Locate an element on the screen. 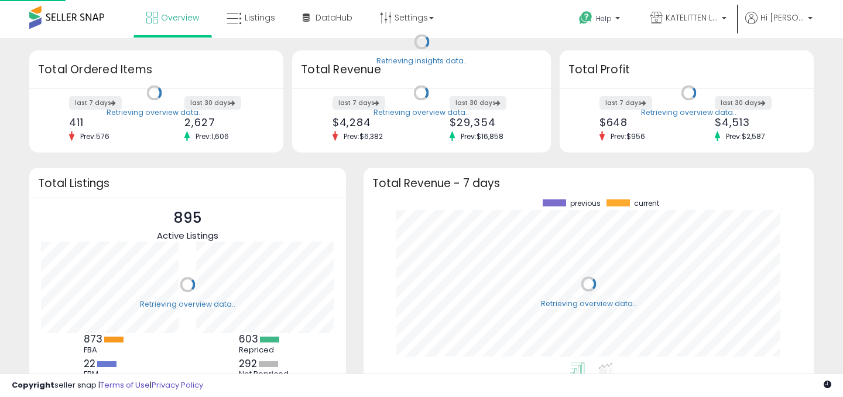  span: KATELITTEN LLC is located at coordinates (692, 18).